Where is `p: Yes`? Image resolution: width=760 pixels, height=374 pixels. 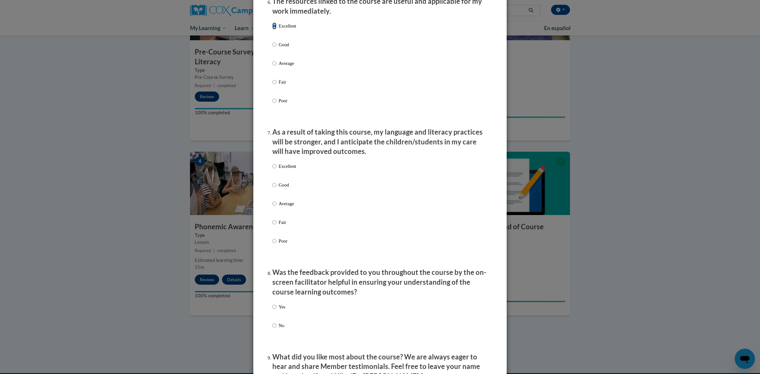 p: Yes is located at coordinates (282, 307).